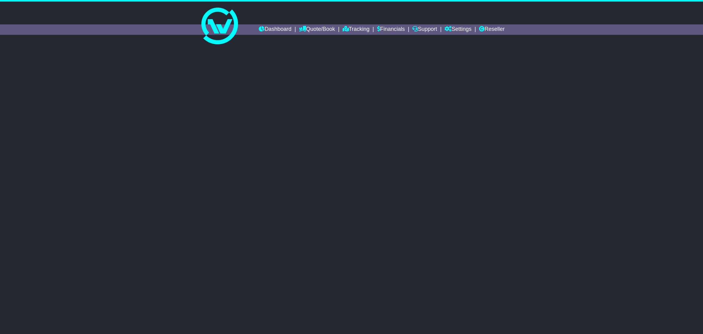  What do you see at coordinates (391, 30) in the screenshot?
I see `a: Financials` at bounding box center [391, 30].